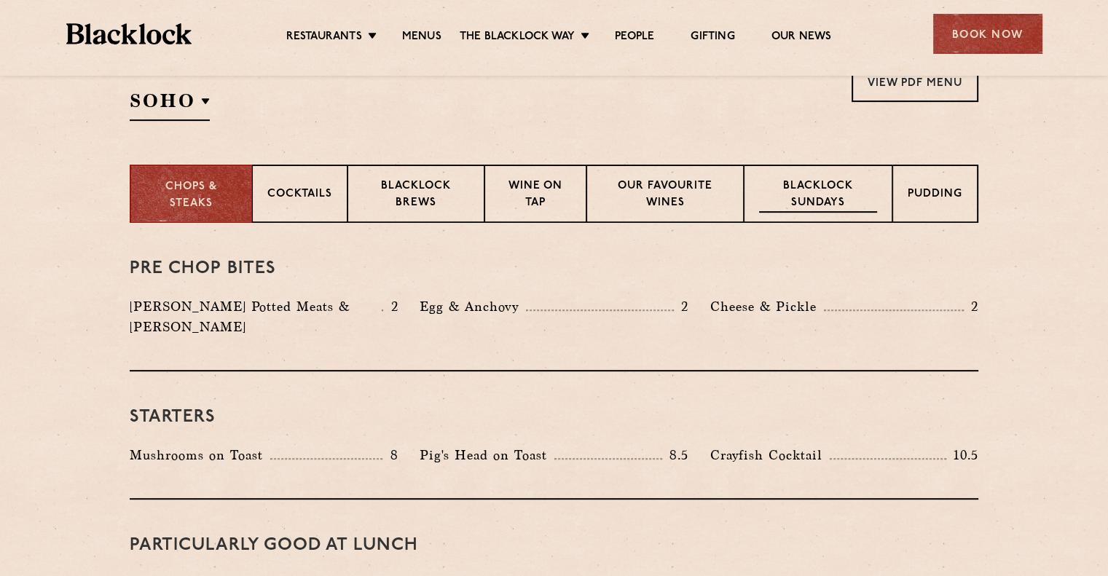 The image size is (1108, 576). Describe the element at coordinates (324, 38) in the screenshot. I see `a: Restaurants` at that location.